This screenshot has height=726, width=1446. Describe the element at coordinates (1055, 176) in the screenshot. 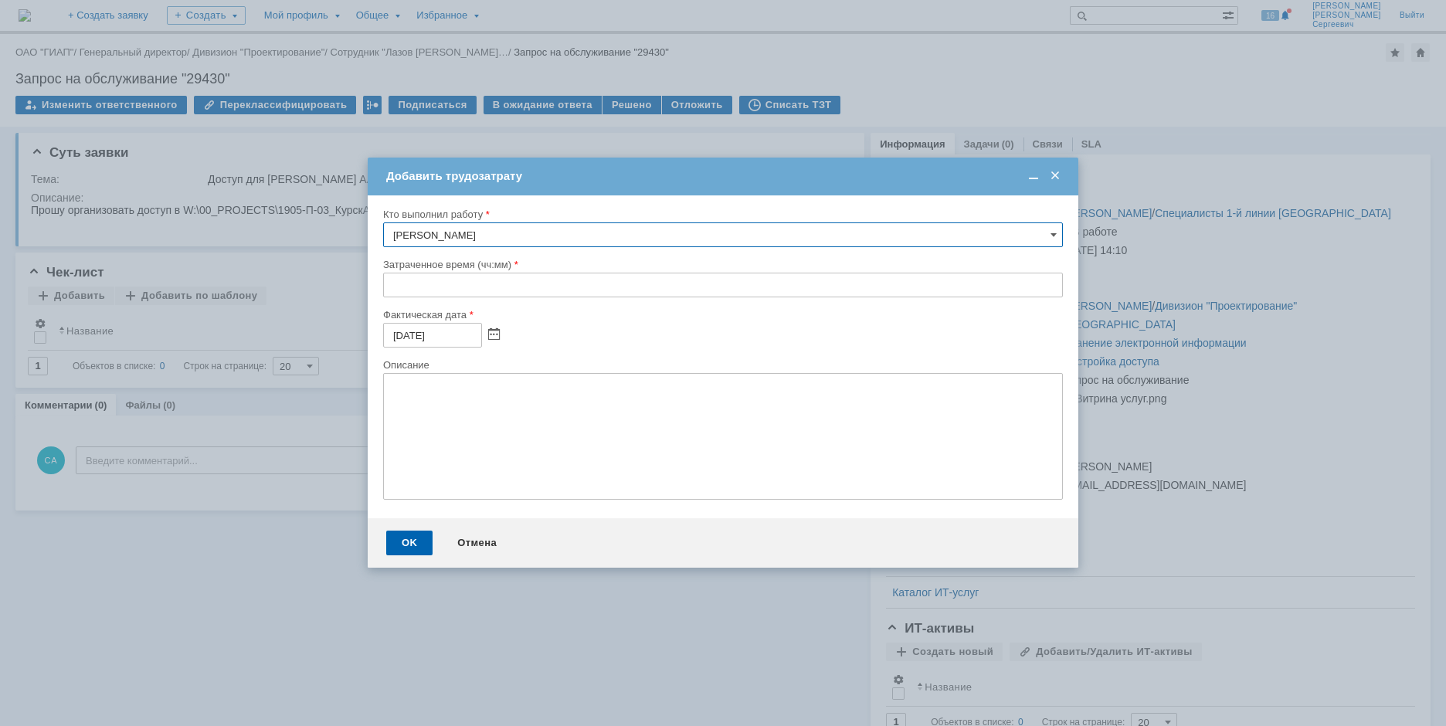

I see `span: Закрыть` at that location.